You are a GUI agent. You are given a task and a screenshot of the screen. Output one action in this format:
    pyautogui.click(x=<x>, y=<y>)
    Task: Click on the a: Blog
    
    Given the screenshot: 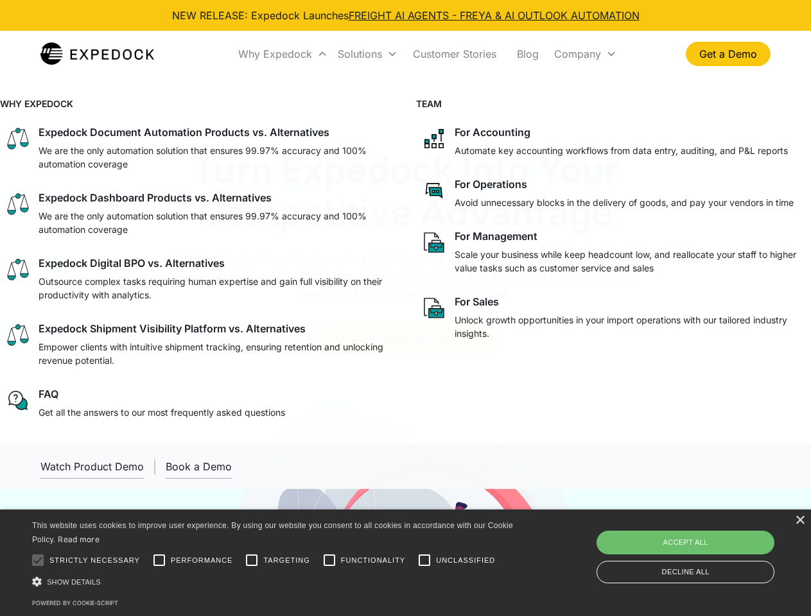 What is the action you would take?
    pyautogui.click(x=528, y=54)
    